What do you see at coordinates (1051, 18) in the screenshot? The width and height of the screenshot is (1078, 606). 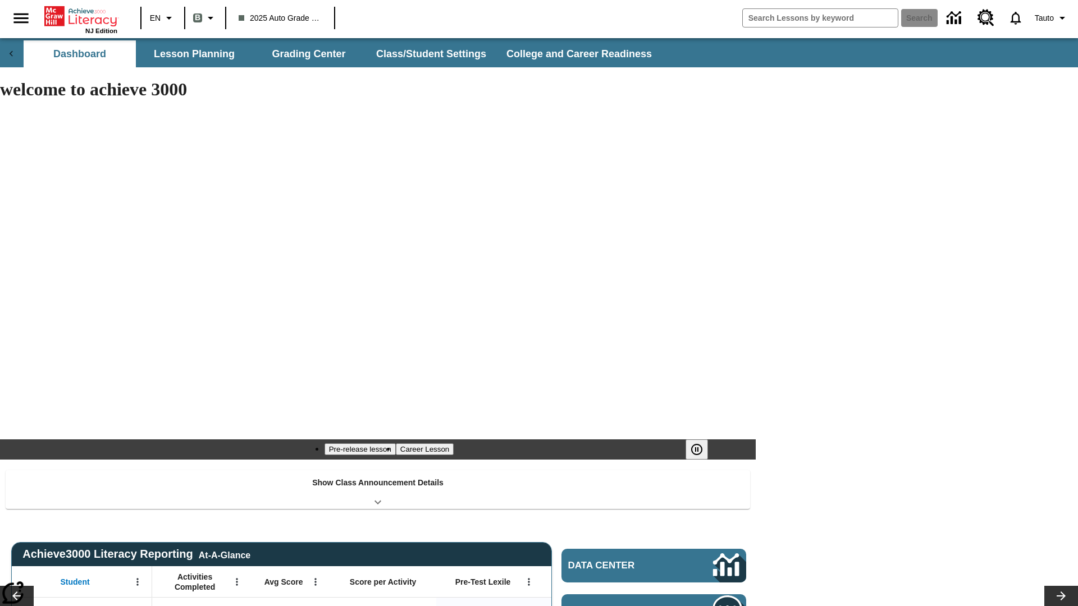 I see `button: Profile/Settings` at bounding box center [1051, 18].